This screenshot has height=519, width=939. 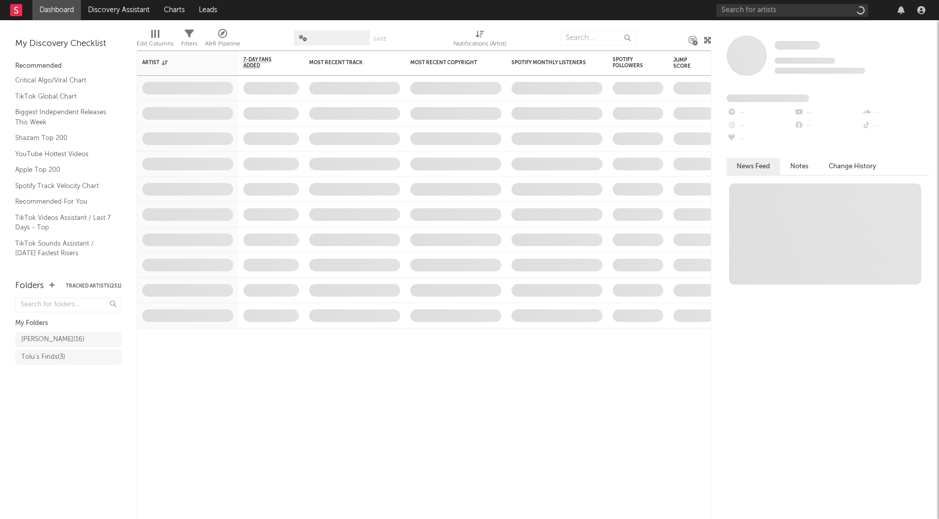 I want to click on span: Some Artist, so click(x=797, y=45).